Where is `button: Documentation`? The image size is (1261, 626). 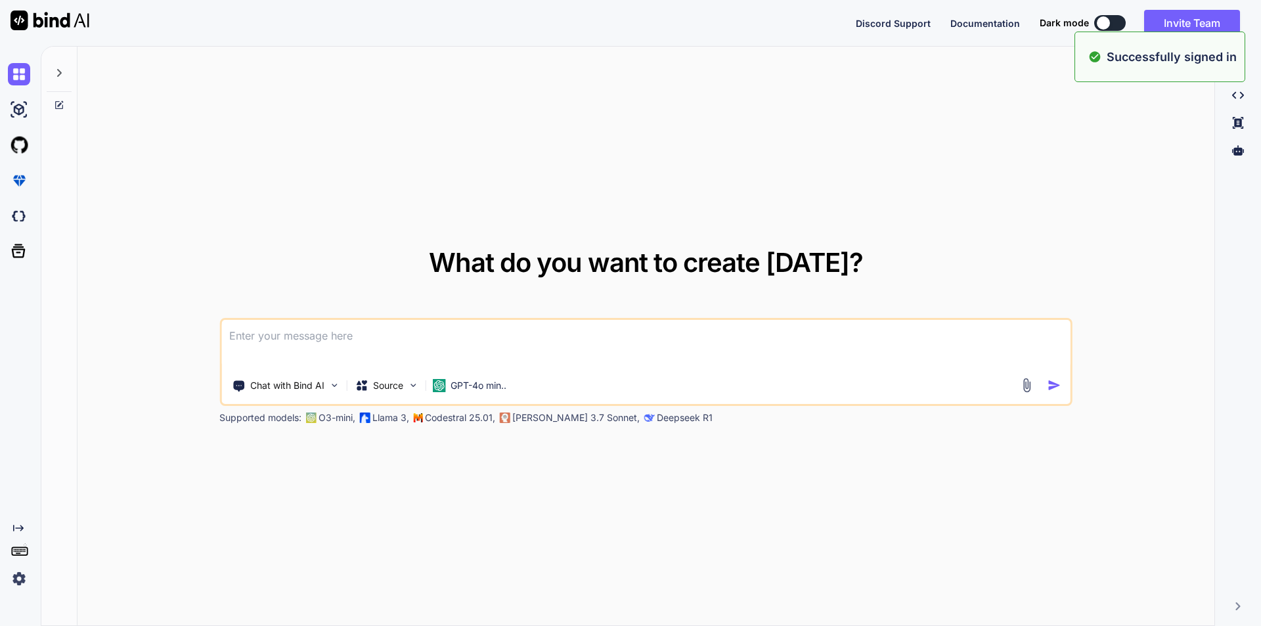
button: Documentation is located at coordinates (986, 23).